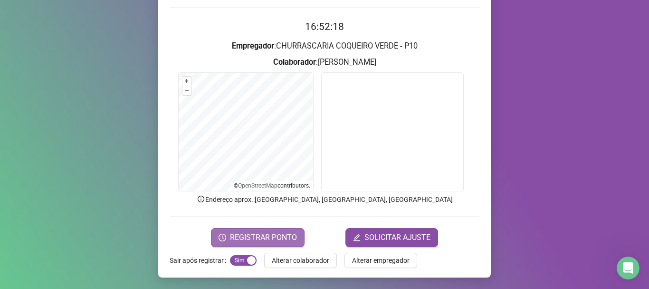  Describe the element at coordinates (200, 260) in the screenshot. I see `label: Sair após registrar` at that location.